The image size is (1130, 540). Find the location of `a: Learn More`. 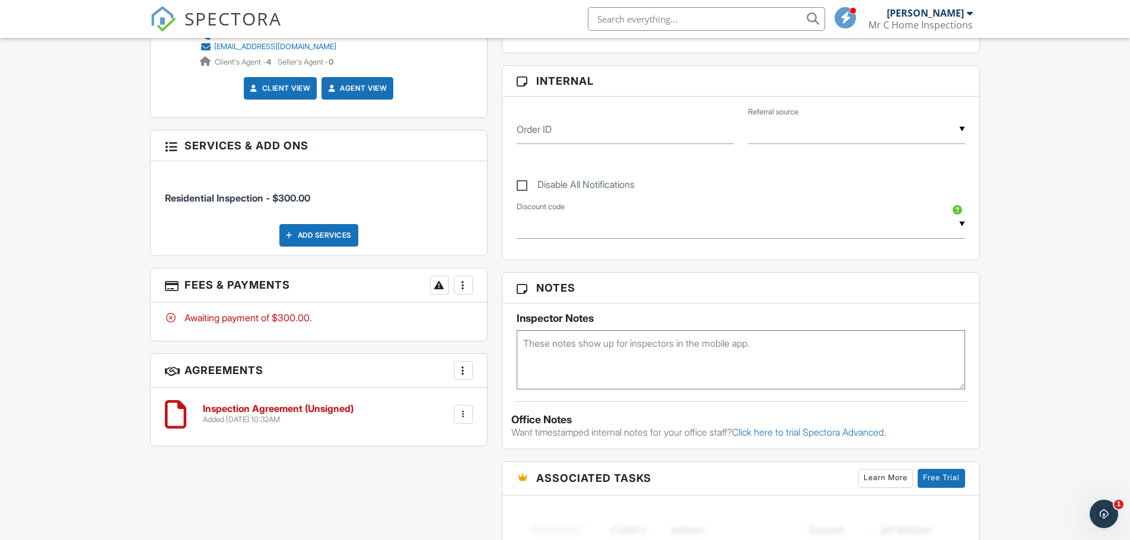

a: Learn More is located at coordinates (886, 479).